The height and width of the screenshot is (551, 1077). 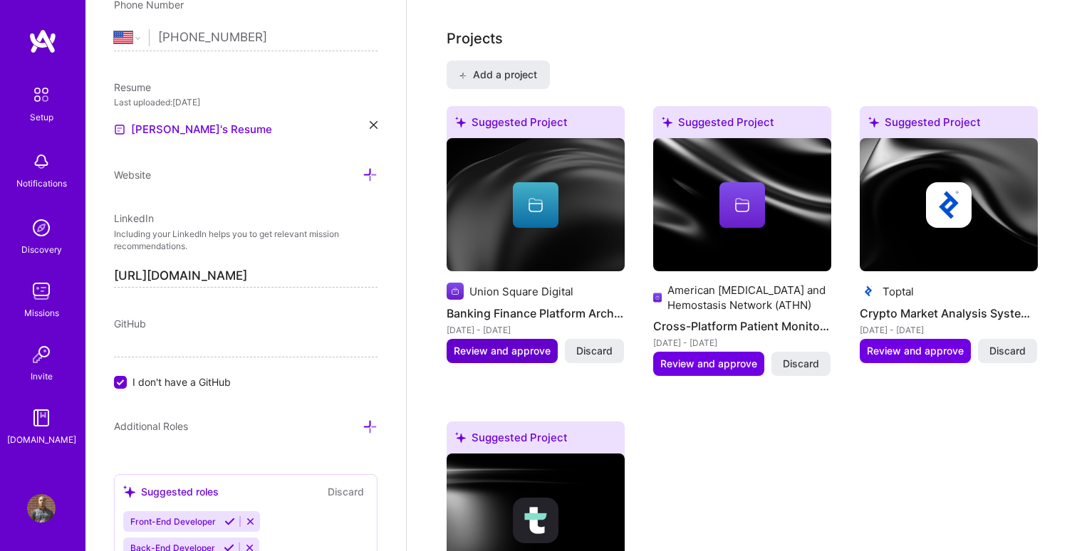 What do you see at coordinates (949, 313) in the screenshot?
I see `h4: Crypto Market Analysis System Development` at bounding box center [949, 313].